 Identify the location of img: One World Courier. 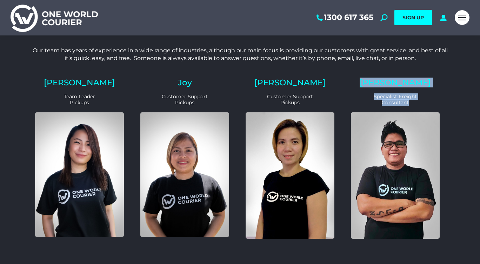
(54, 18).